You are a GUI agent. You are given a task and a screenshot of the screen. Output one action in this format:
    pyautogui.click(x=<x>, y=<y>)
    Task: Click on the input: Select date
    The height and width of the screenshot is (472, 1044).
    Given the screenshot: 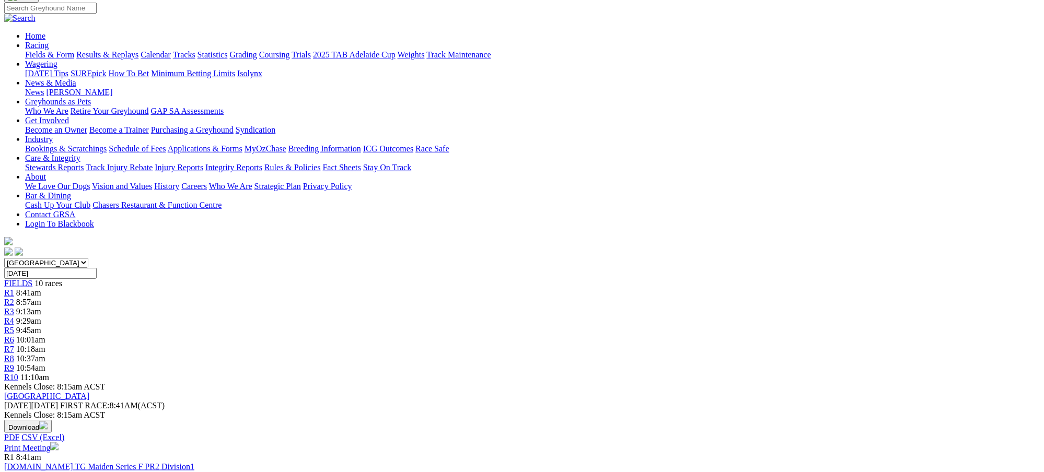 What is the action you would take?
    pyautogui.click(x=50, y=273)
    